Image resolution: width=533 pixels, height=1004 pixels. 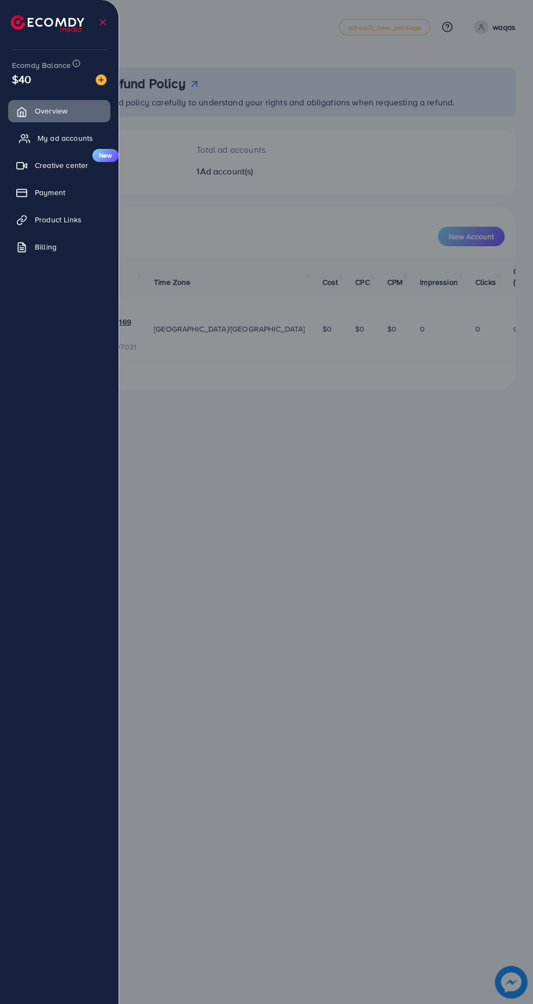 What do you see at coordinates (101, 80) in the screenshot?
I see `img: image` at bounding box center [101, 80].